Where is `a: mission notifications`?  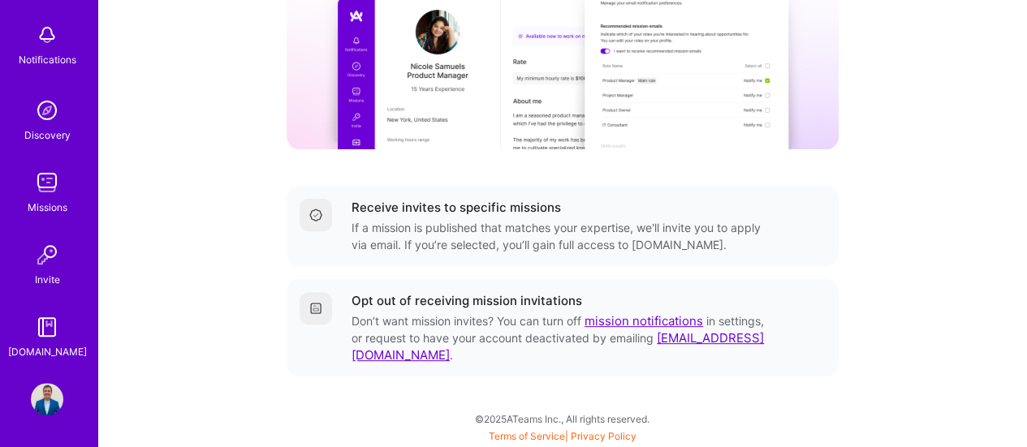 a: mission notifications is located at coordinates (644, 321).